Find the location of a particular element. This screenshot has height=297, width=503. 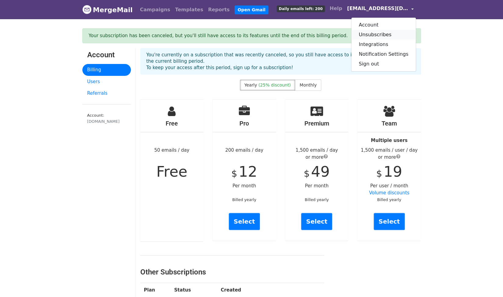

h4: Premium is located at coordinates (317, 123).